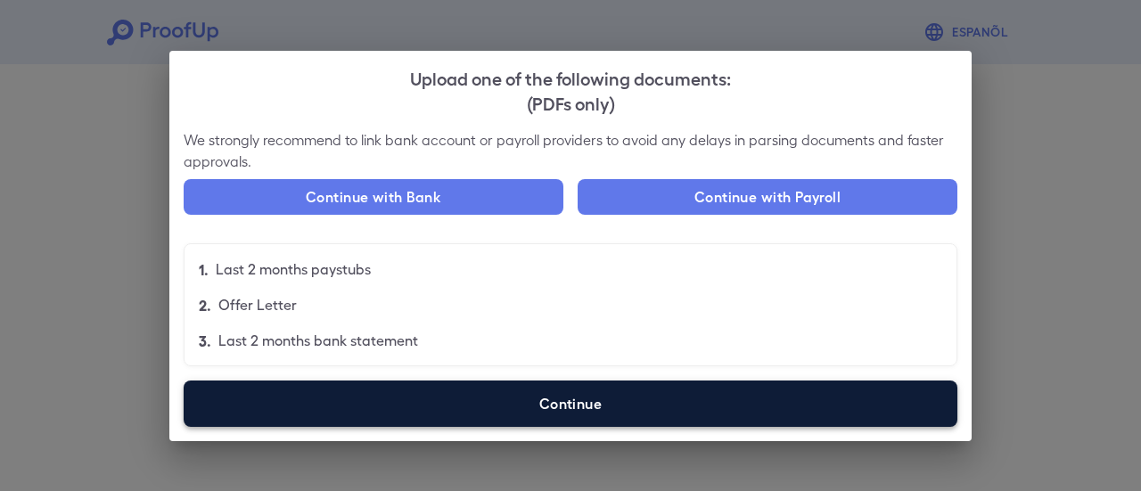  Describe the element at coordinates (258, 305) in the screenshot. I see `p: Offer Letter` at that location.